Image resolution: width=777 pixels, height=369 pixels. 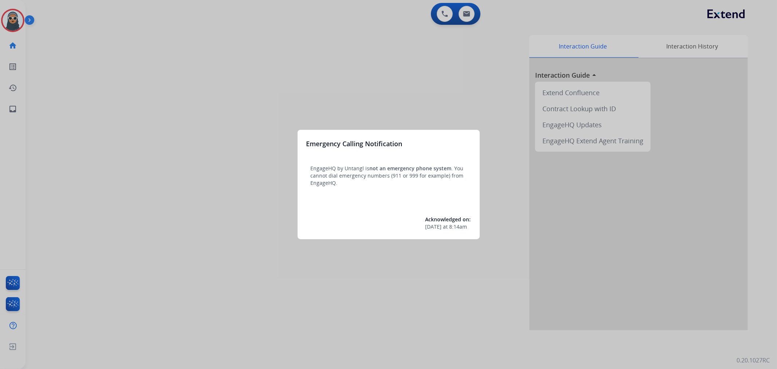 I want to click on p: EngageHQ by Untangl is . You cannot dial emergency numbers (911 or 999 for example) from EngageHQ., so click(x=389, y=176).